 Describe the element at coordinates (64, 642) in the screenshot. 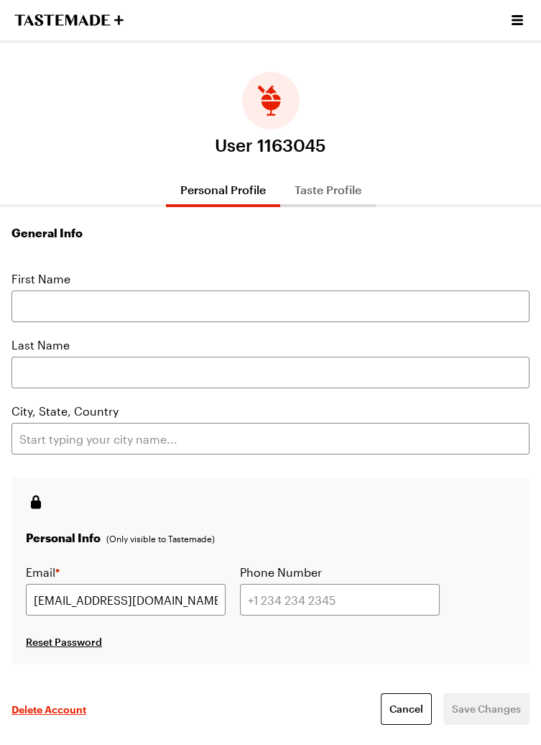

I see `button: Reset Password` at that location.